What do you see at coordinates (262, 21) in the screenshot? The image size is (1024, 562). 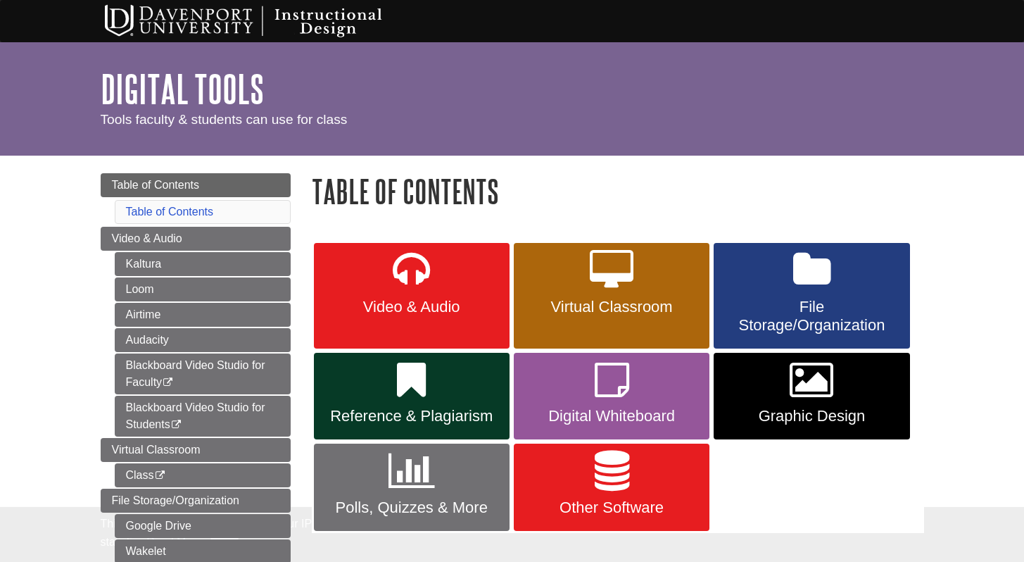 I see `img: Davenport University Instructional Design` at bounding box center [262, 21].